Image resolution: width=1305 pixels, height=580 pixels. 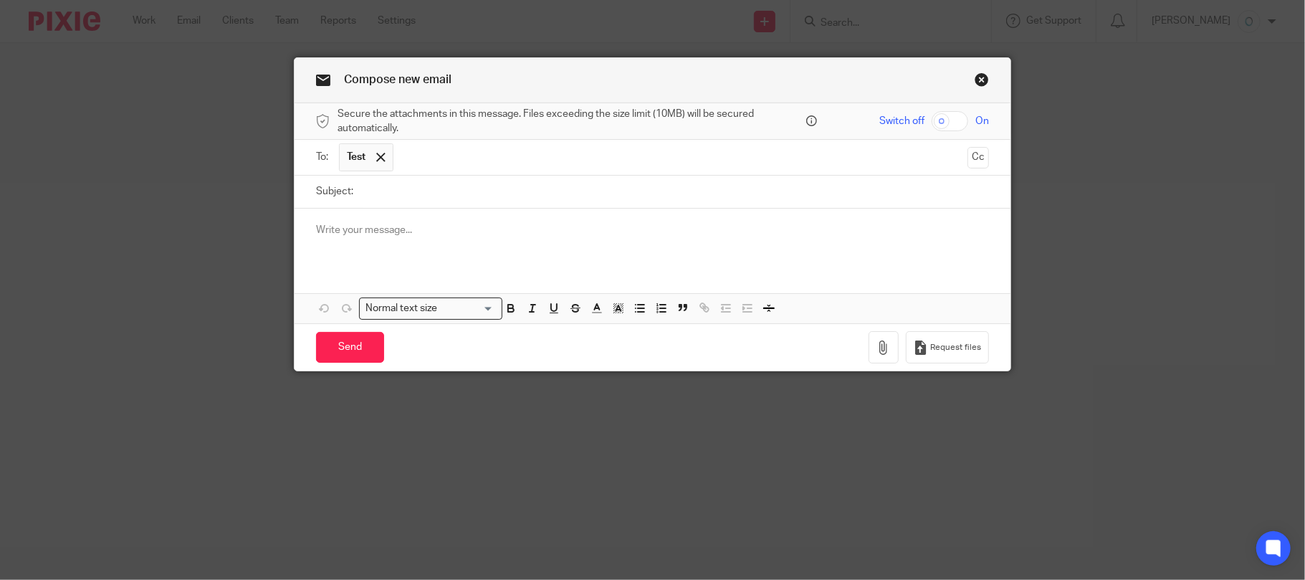 I want to click on div: Search for option, so click(x=431, y=308).